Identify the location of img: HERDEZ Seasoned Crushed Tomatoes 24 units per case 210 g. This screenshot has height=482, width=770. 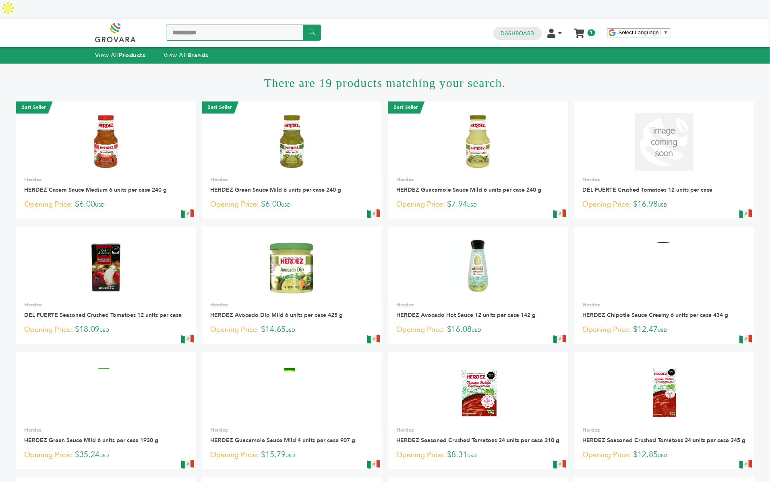
(478, 392).